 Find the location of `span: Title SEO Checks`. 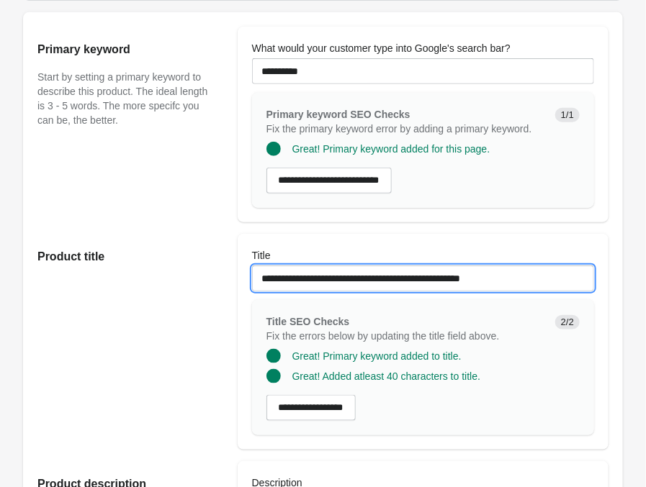

span: Title SEO Checks is located at coordinates (308, 322).